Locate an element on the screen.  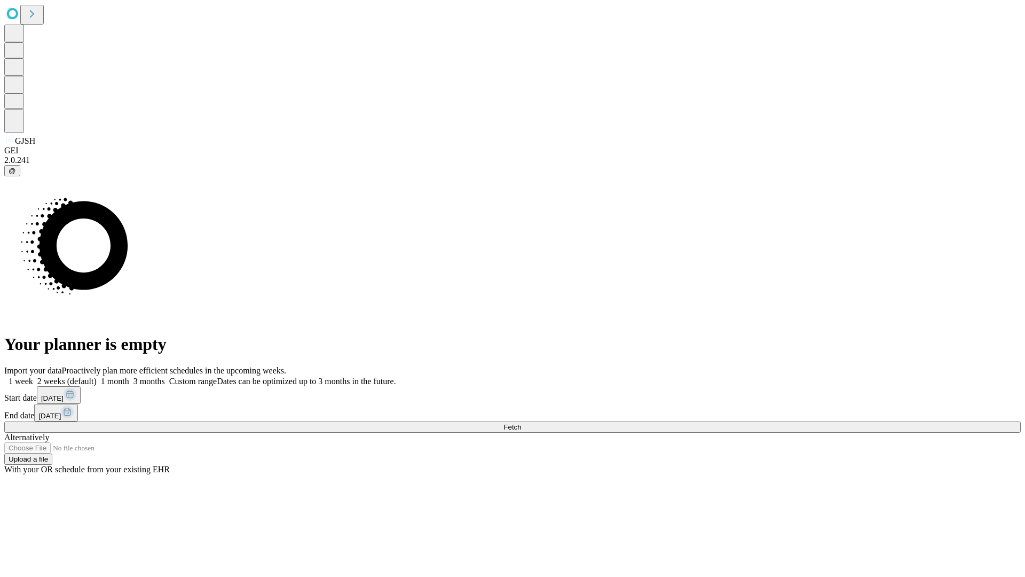
span: 2 weeks (default) is located at coordinates (67, 381).